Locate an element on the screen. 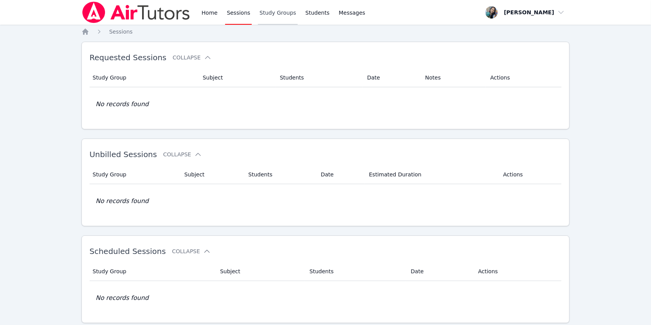 The height and width of the screenshot is (325, 651). span: Scheduled Sessions is located at coordinates (128, 251).